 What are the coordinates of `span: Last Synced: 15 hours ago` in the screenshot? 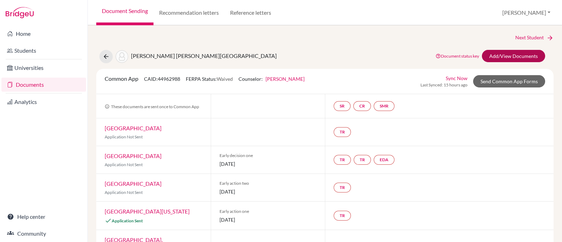 It's located at (444, 85).